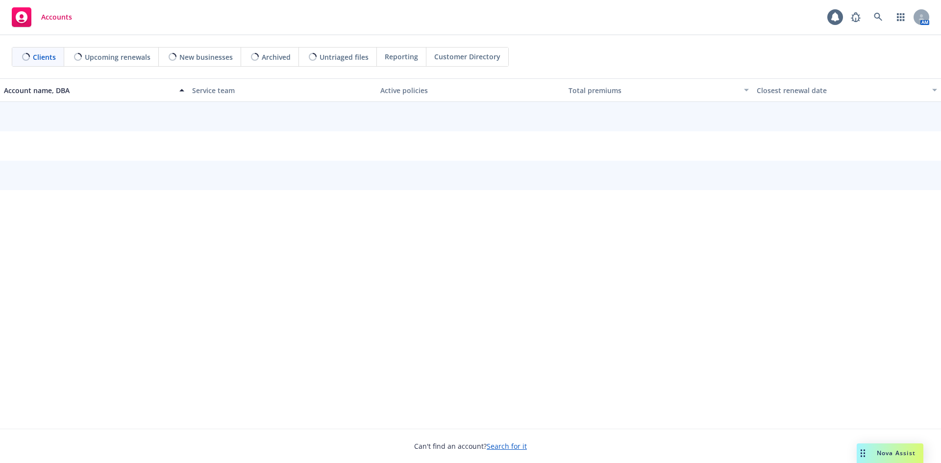 The height and width of the screenshot is (463, 941). What do you see at coordinates (206, 57) in the screenshot?
I see `span: New businesses` at bounding box center [206, 57].